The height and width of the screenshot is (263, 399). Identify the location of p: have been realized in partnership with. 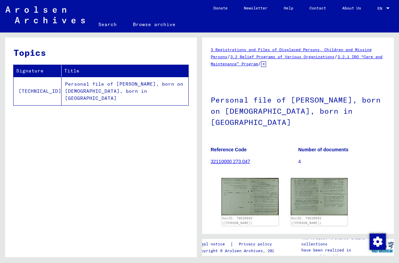
(336, 253).